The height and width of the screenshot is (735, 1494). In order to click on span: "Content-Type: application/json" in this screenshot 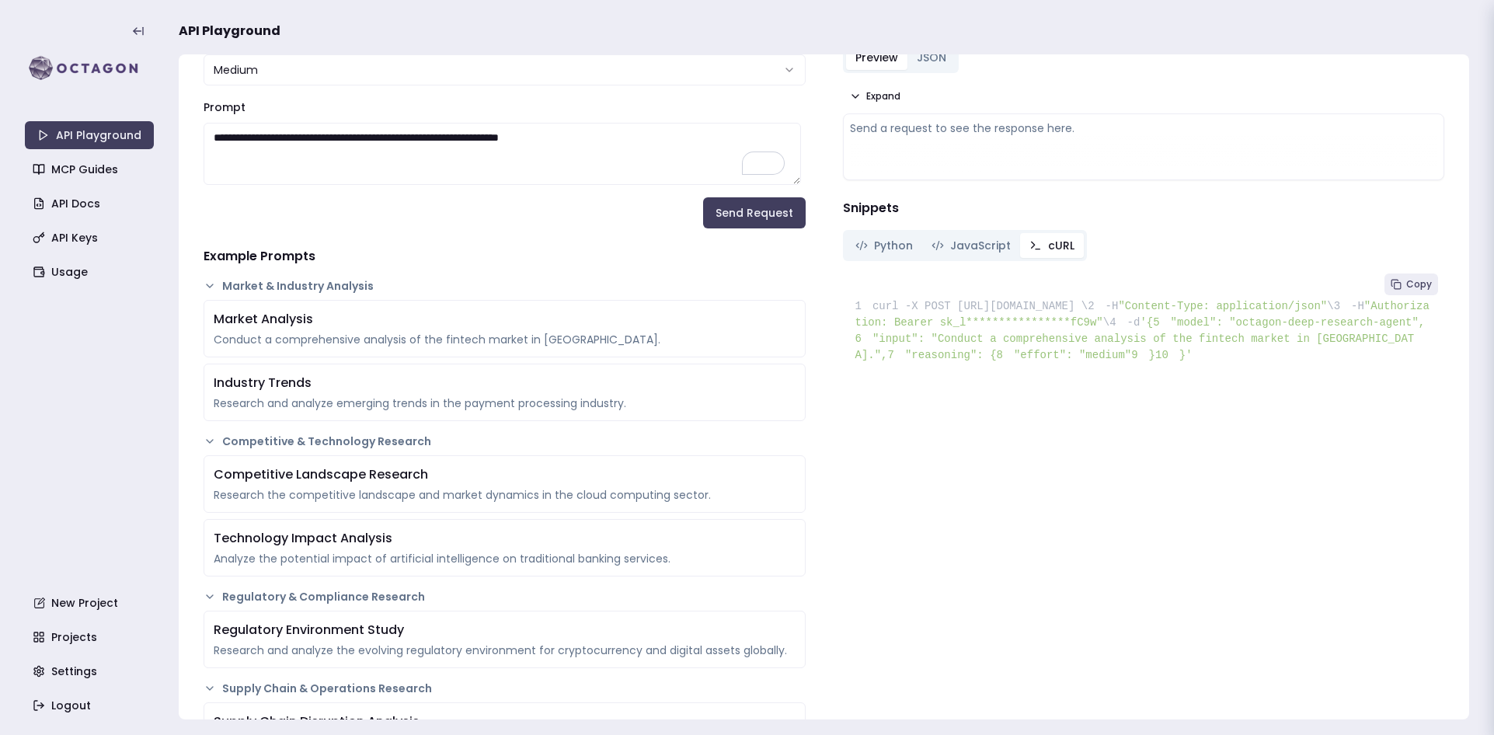, I will do `click(1222, 306)`.